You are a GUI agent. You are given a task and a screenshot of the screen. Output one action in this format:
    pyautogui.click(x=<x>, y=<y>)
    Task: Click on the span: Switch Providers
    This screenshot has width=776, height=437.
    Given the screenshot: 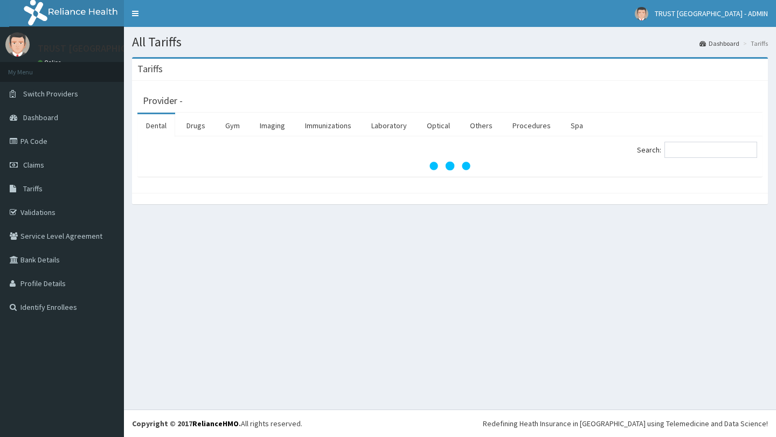 What is the action you would take?
    pyautogui.click(x=51, y=94)
    